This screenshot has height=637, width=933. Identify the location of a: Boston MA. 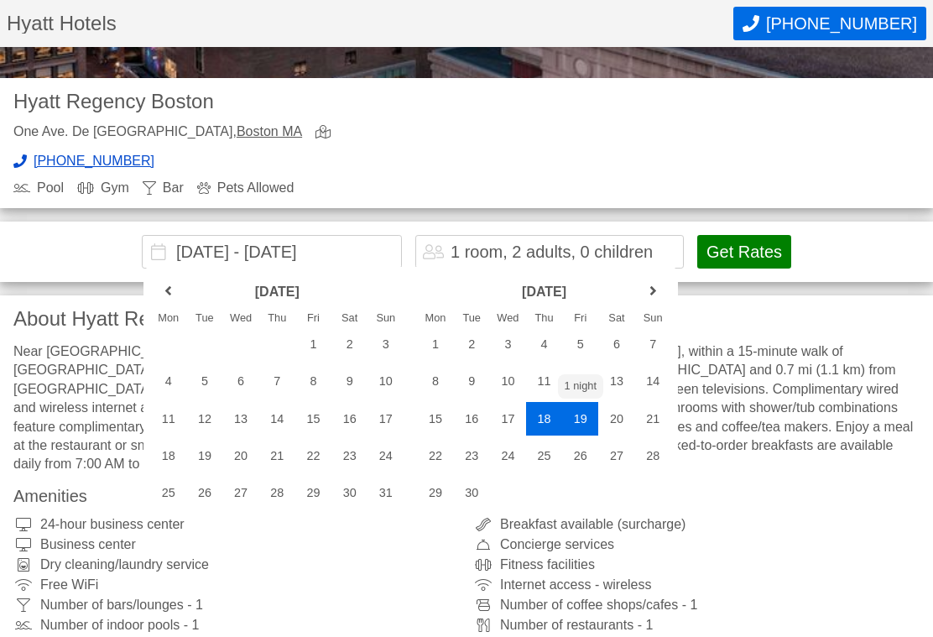
(269, 131).